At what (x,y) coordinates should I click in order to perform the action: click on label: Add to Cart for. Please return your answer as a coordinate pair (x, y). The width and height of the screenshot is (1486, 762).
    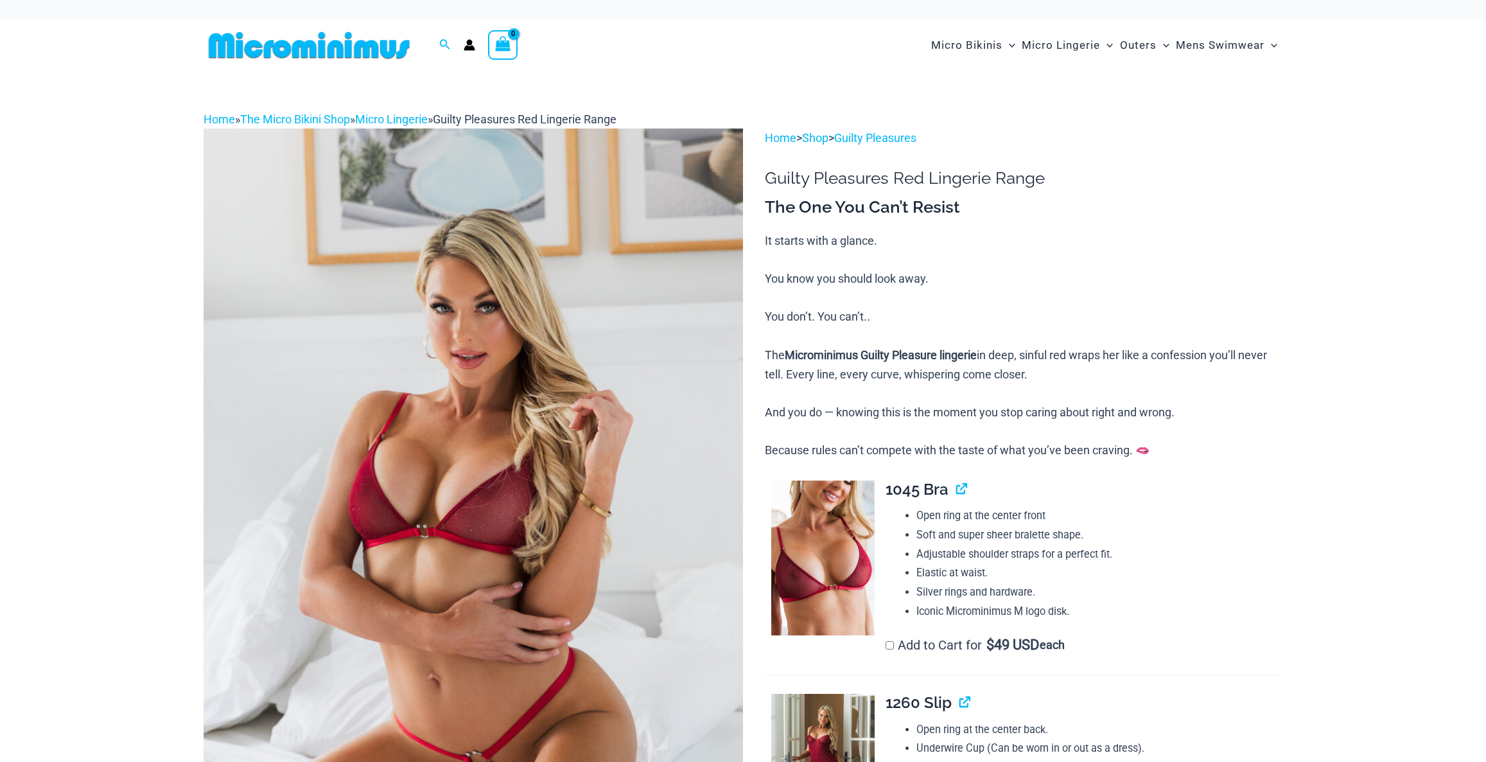
    Looking at the image, I should click on (976, 645).